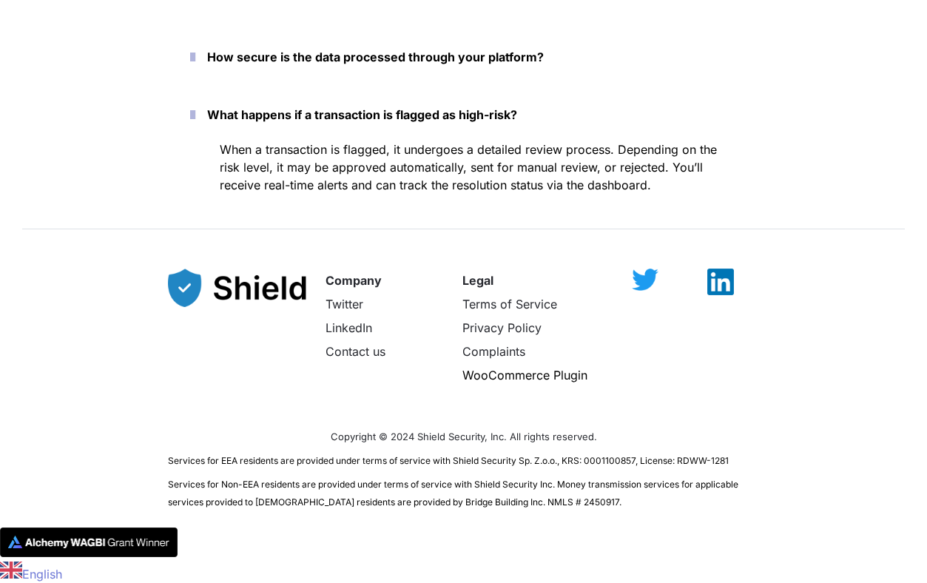 This screenshot has width=927, height=583. I want to click on span: When a transaction is flagged, it undergoes a detailed review process. Depending on the risk leve..., so click(470, 167).